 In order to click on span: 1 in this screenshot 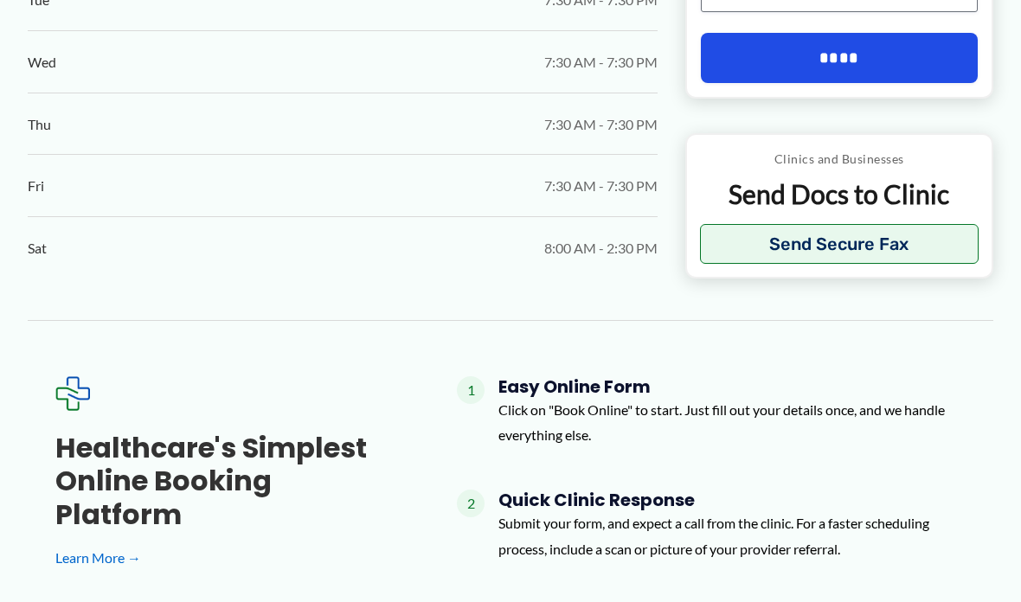, I will do `click(471, 390)`.